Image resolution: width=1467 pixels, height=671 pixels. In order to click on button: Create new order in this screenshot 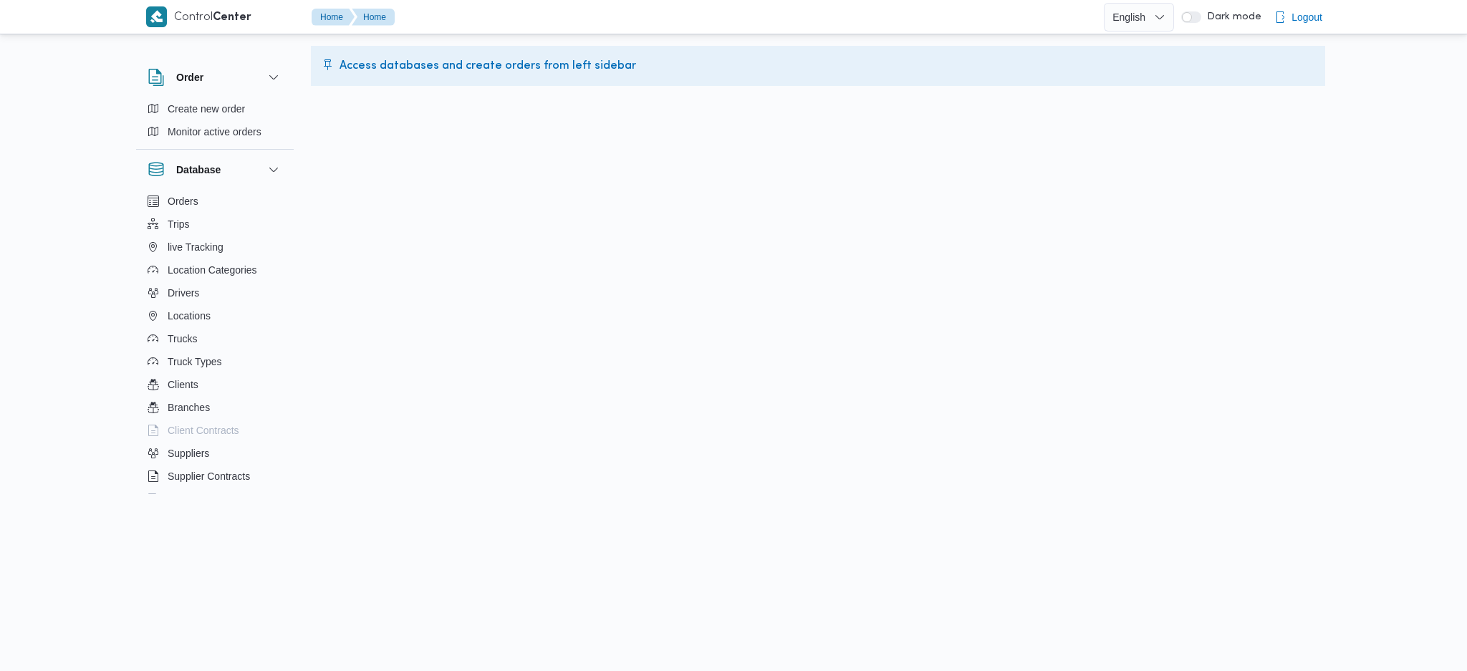, I will do `click(215, 109)`.